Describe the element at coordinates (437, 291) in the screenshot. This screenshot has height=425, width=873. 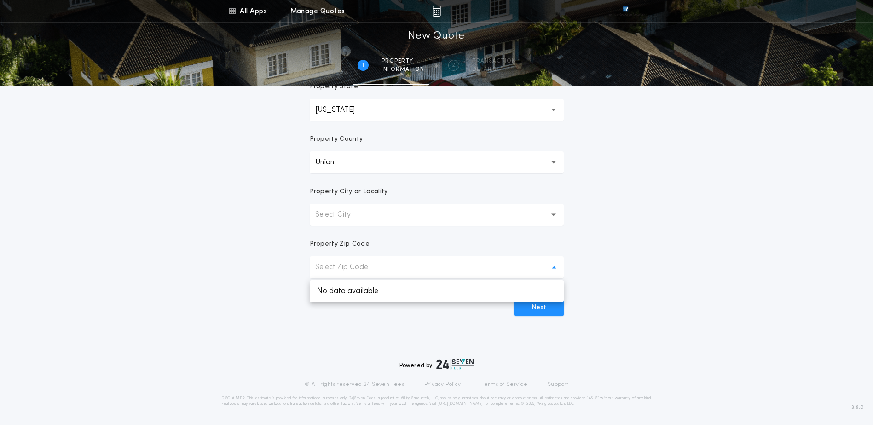
I see `ul: Select Zip Code` at that location.